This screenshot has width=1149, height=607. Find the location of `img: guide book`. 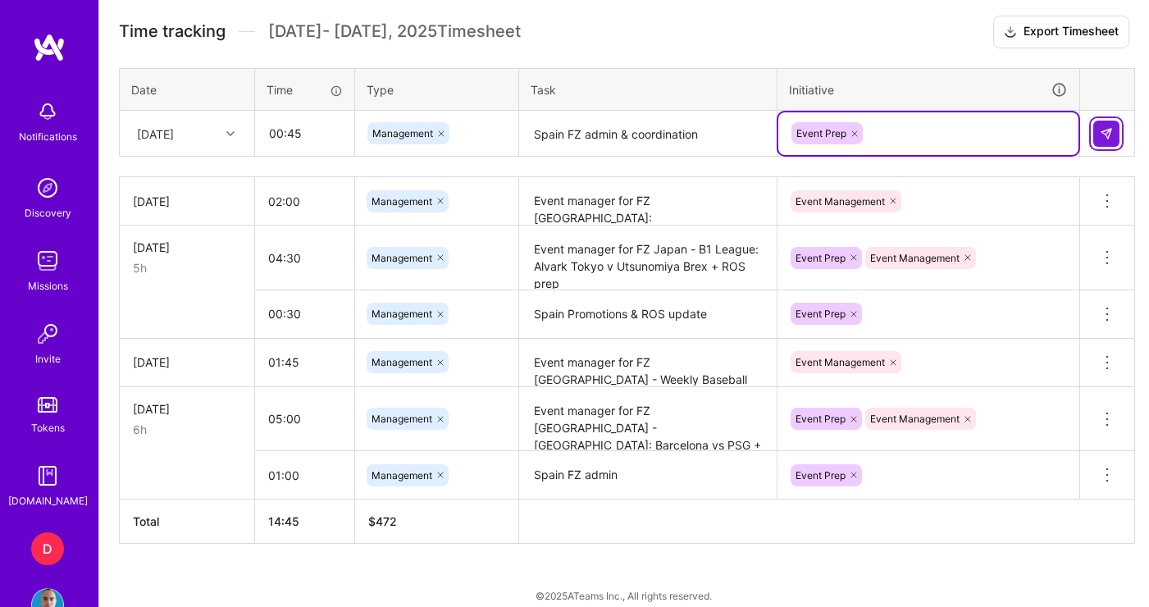

img: guide book is located at coordinates (48, 476).